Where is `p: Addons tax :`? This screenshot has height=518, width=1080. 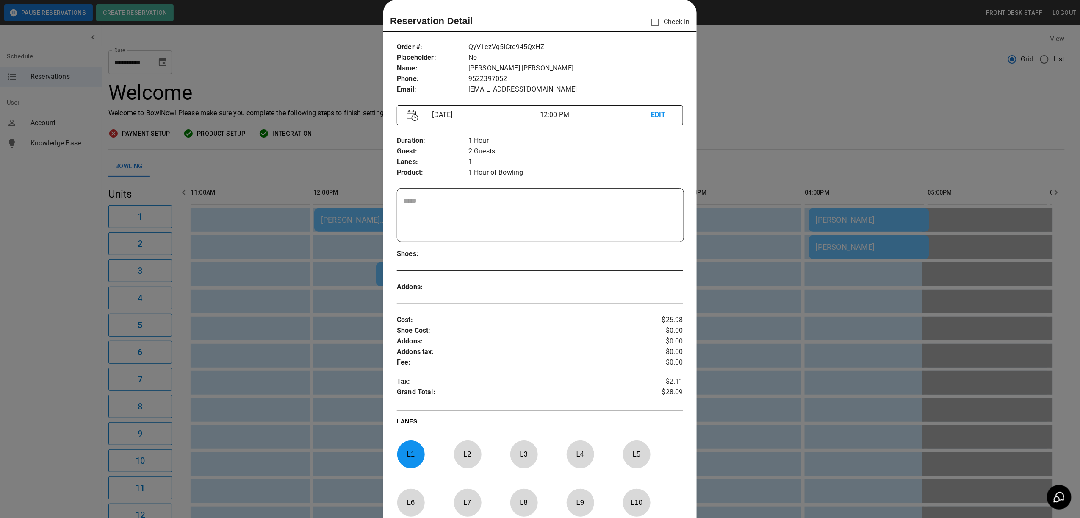
p: Addons tax : is located at coordinates (516, 352).